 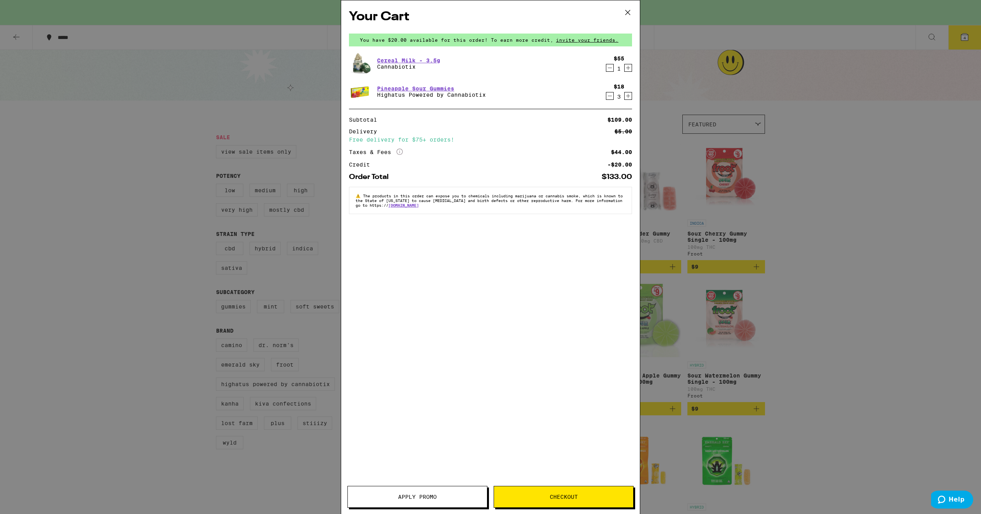 I want to click on div: Free delivery for $75+ orders!, so click(x=491, y=140).